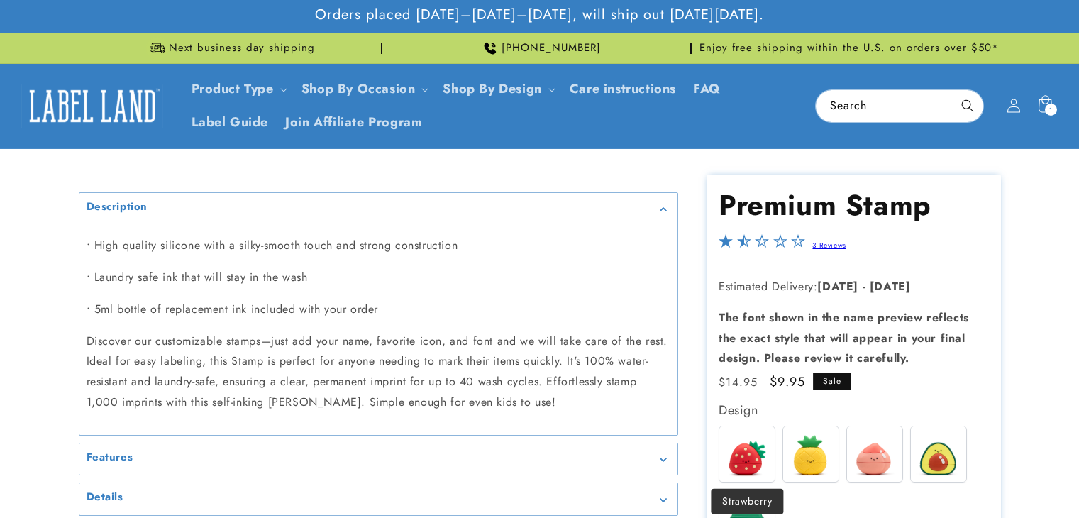  What do you see at coordinates (853, 205) in the screenshot?
I see `h1: Premium Stamp` at bounding box center [853, 205].